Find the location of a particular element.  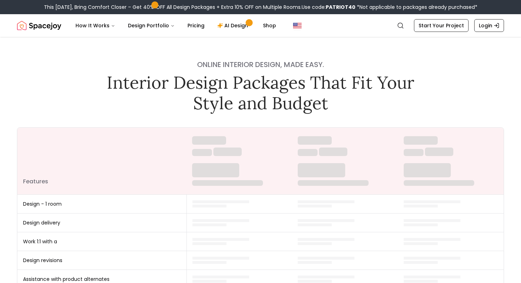

a: Login is located at coordinates (489, 26).